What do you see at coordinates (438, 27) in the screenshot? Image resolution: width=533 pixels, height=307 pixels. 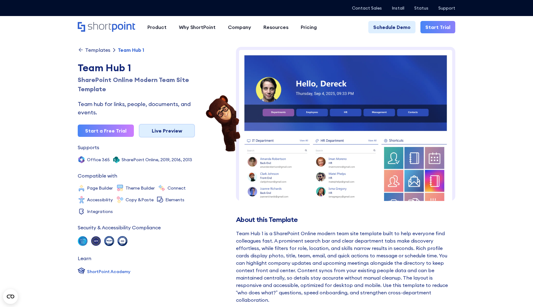 I see `a: Start Trial` at bounding box center [438, 27].